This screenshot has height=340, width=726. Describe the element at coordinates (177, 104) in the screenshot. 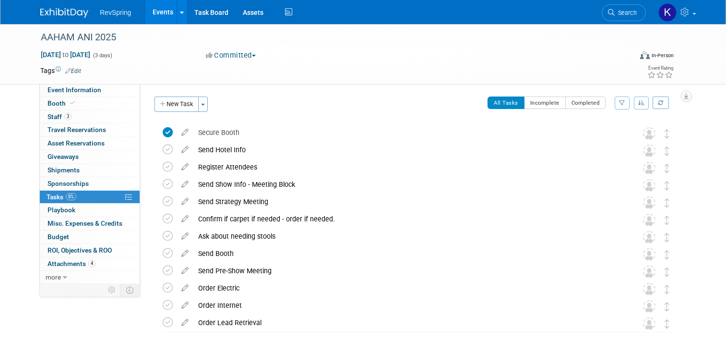

I see `button: New Task` at that location.